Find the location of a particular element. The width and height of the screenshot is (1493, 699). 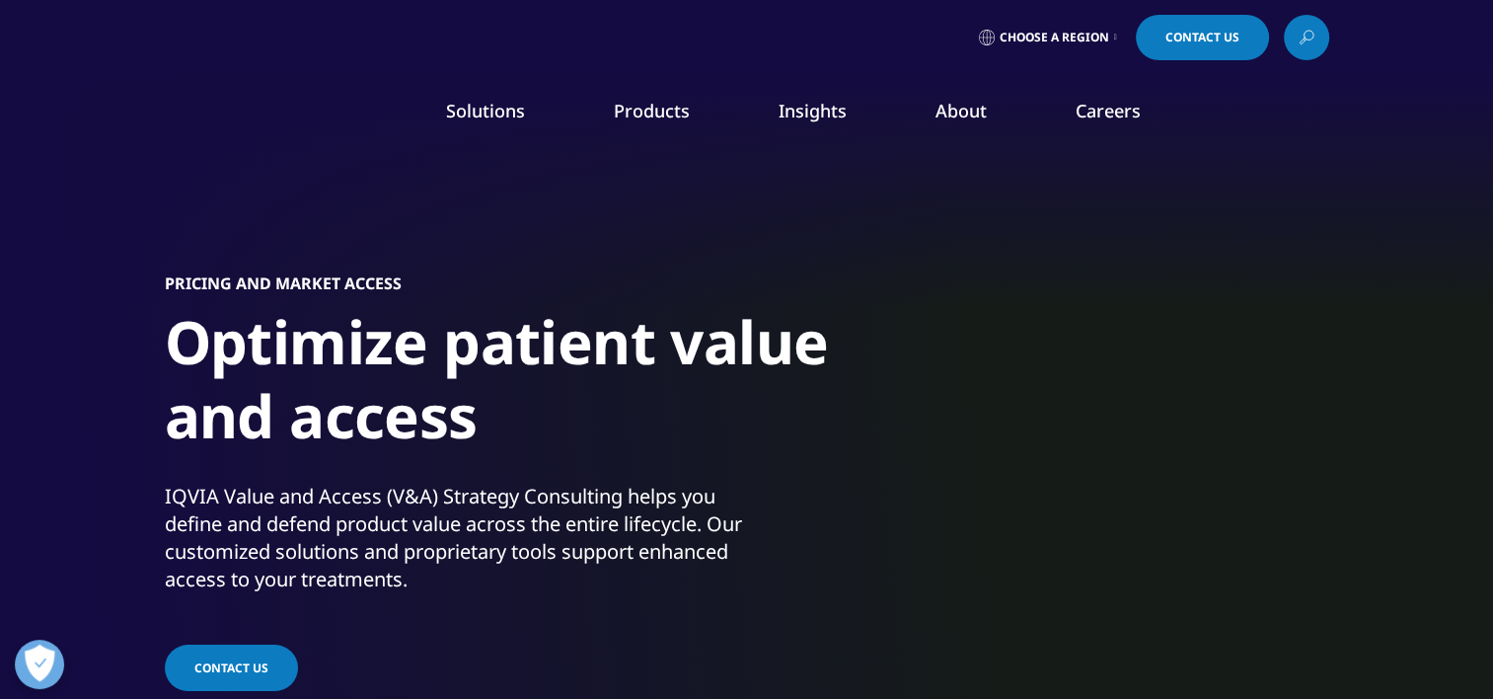

a: Solutions is located at coordinates (486, 111).